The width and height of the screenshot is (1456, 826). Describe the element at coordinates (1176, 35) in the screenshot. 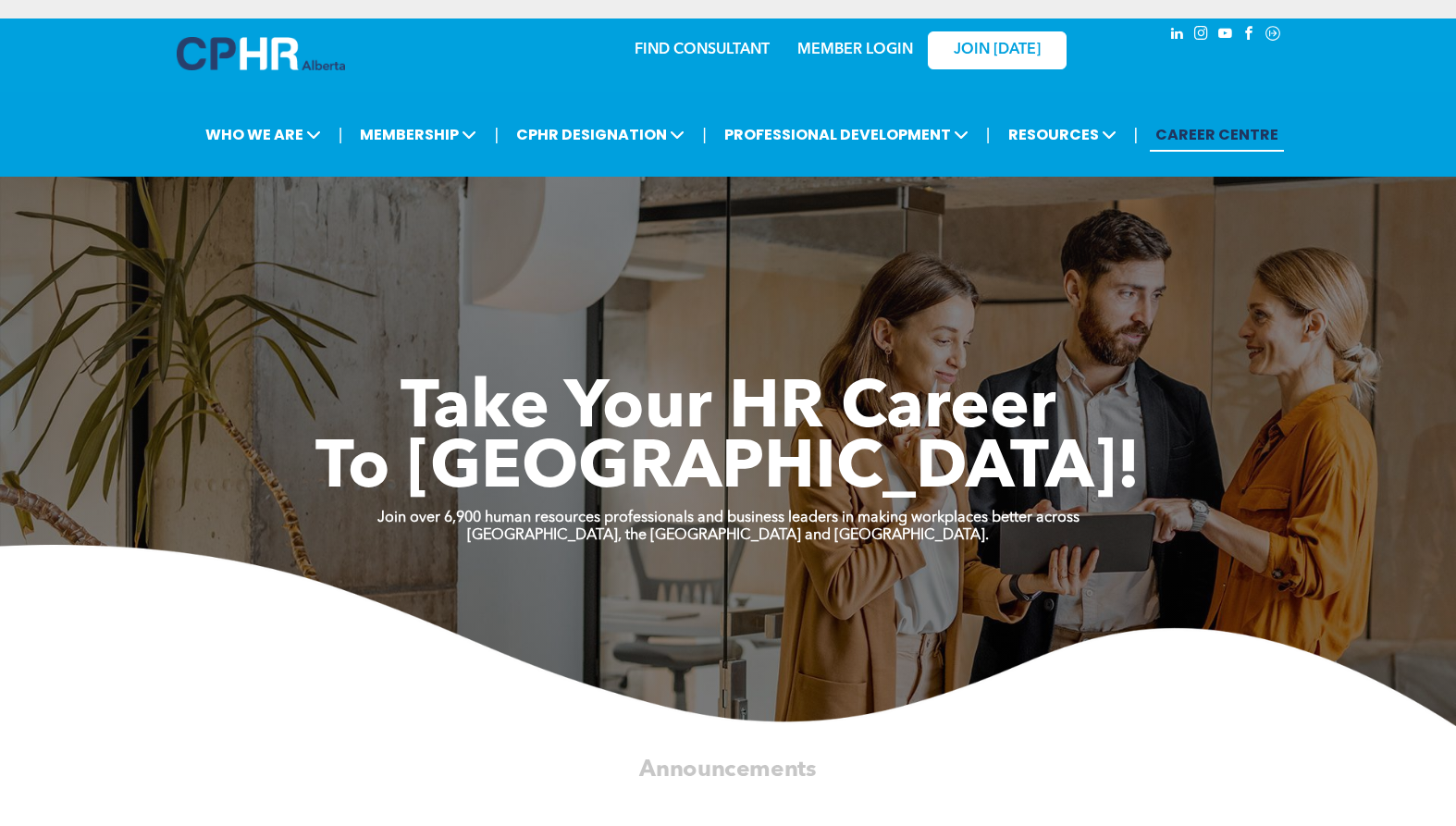

I see `a: linkedin` at that location.